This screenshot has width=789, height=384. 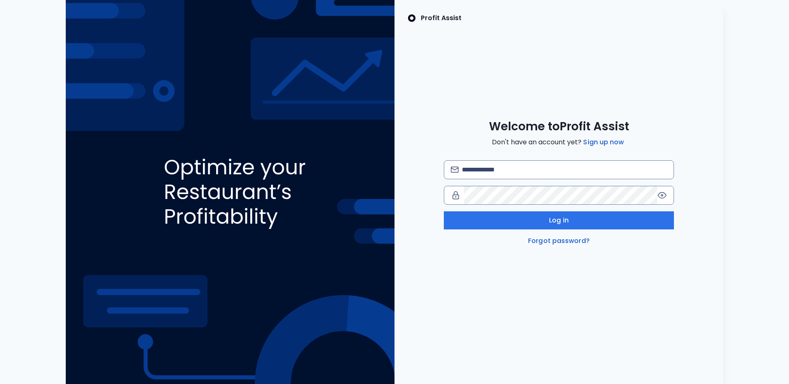 What do you see at coordinates (559, 220) in the screenshot?
I see `span: Log in` at bounding box center [559, 220].